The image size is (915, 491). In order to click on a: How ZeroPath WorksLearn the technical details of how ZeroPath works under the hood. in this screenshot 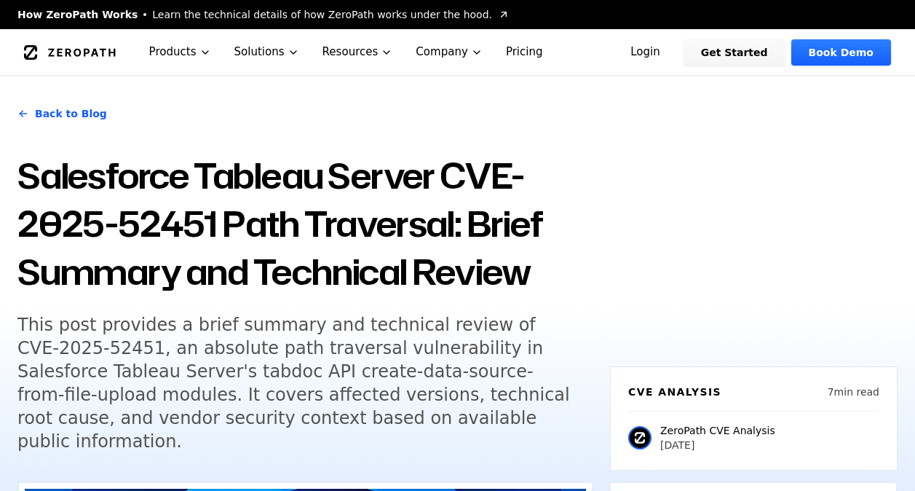, I will do `click(263, 15)`.